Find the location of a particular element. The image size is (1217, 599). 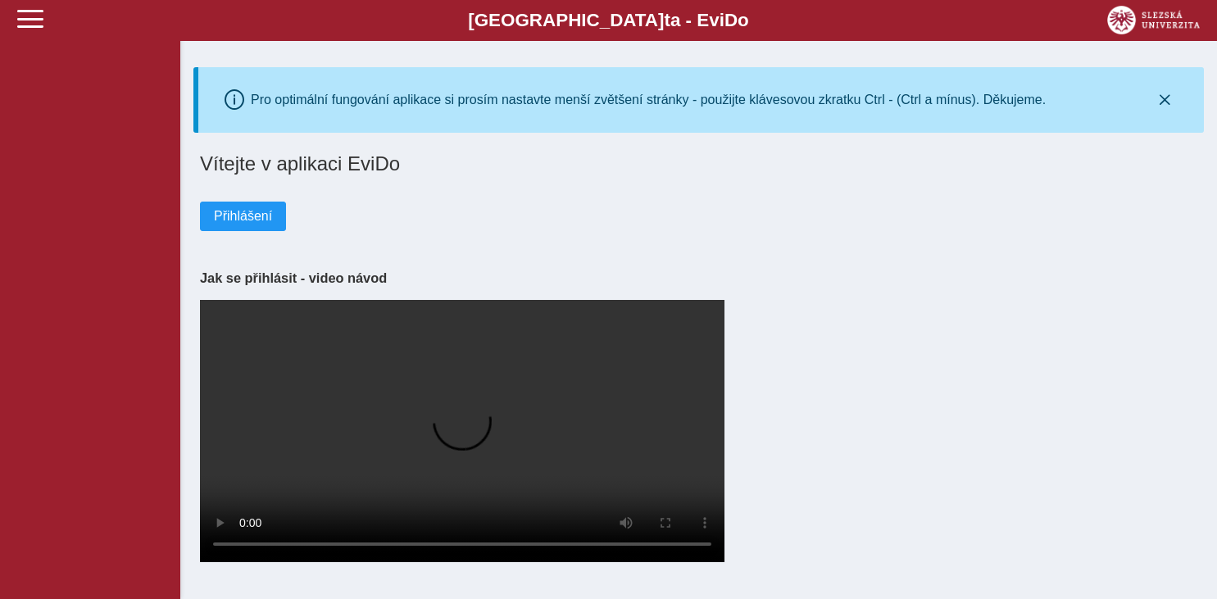

h1: Vítejte v aplikaci EviDo is located at coordinates (698, 164).